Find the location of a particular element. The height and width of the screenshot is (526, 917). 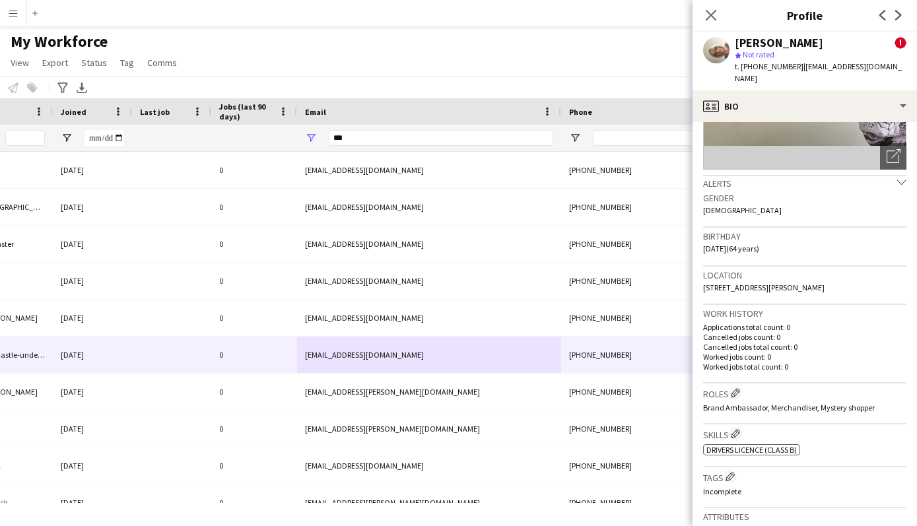

span: Status is located at coordinates (94, 63).